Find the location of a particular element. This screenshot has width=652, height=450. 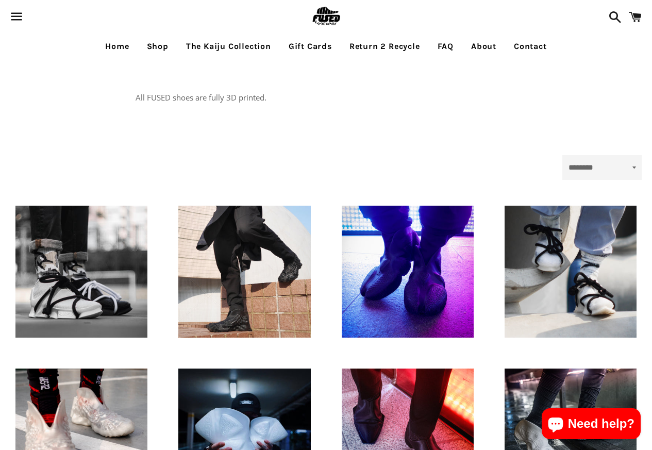

a: The Kaiju Collection is located at coordinates (228, 46).